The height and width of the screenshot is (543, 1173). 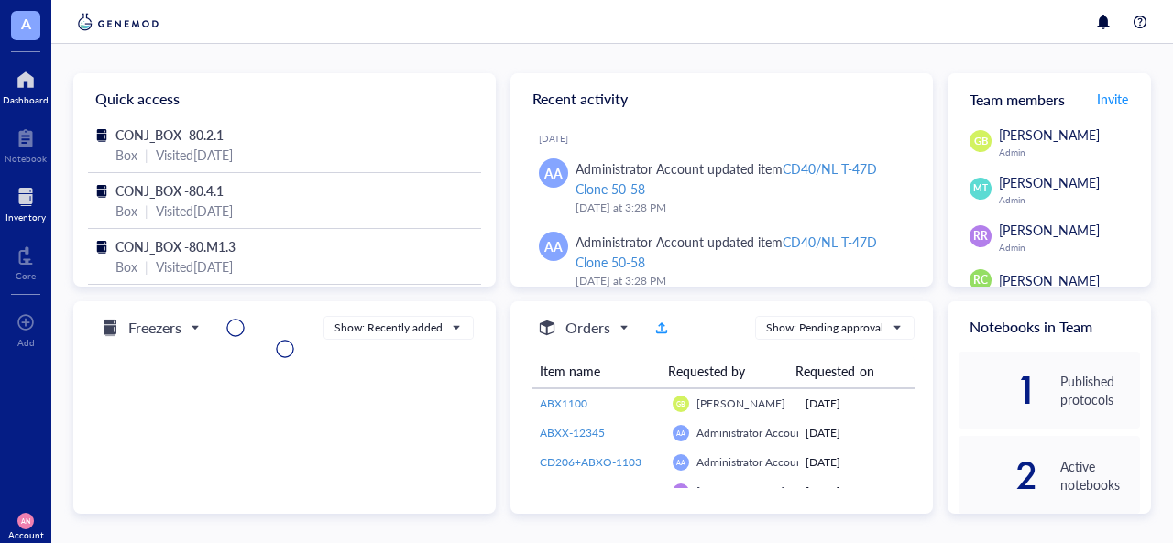 What do you see at coordinates (1100, 476) in the screenshot?
I see `div: Active notebooks` at bounding box center [1100, 476].